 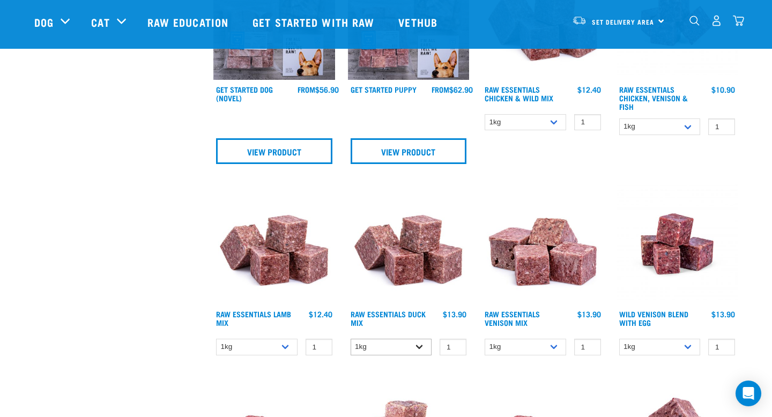 I want to click on a: Get started with Raw, so click(x=315, y=22).